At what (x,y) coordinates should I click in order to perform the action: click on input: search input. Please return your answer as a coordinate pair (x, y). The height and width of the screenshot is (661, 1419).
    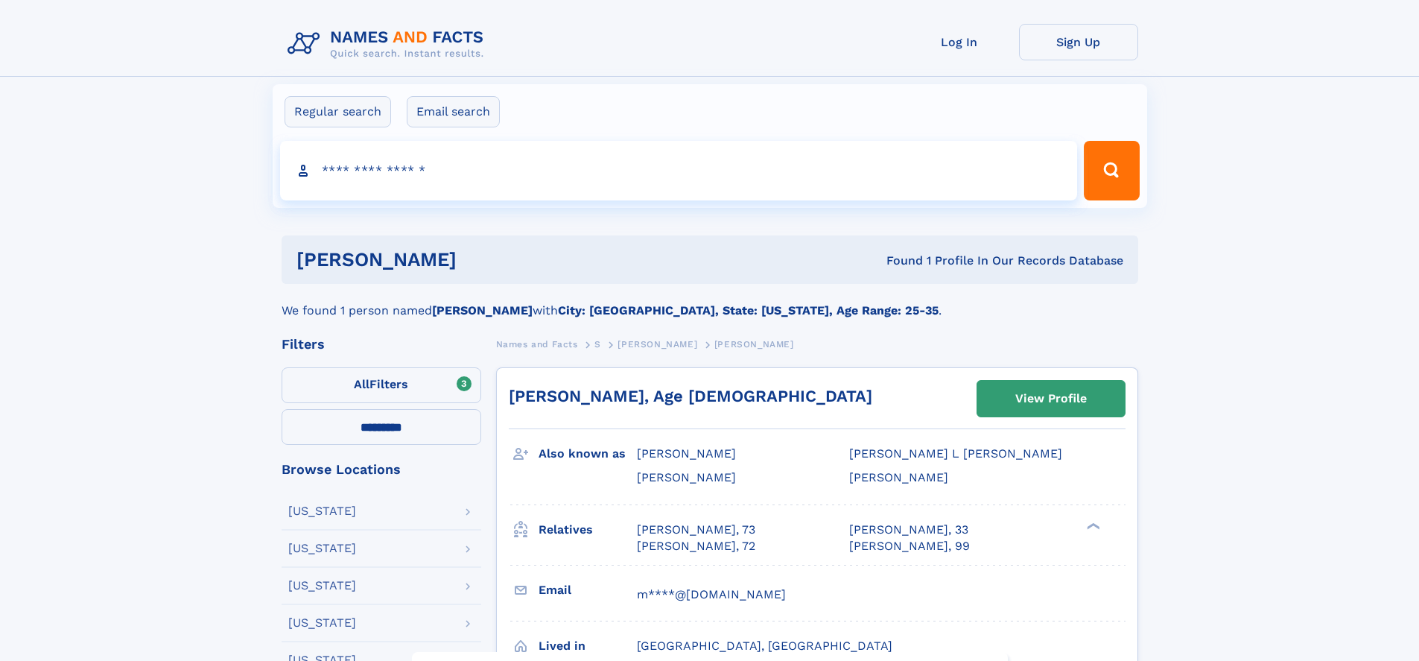
    Looking at the image, I should click on (678, 171).